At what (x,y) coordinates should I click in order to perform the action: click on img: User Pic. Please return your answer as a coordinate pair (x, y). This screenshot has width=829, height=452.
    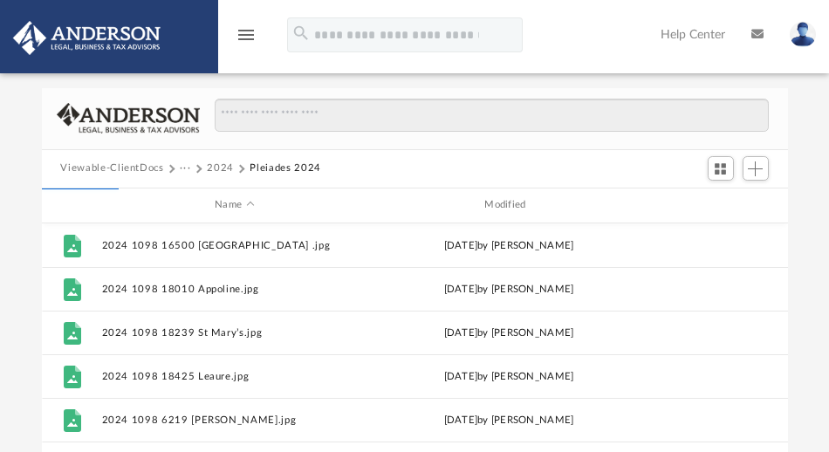
    Looking at the image, I should click on (803, 34).